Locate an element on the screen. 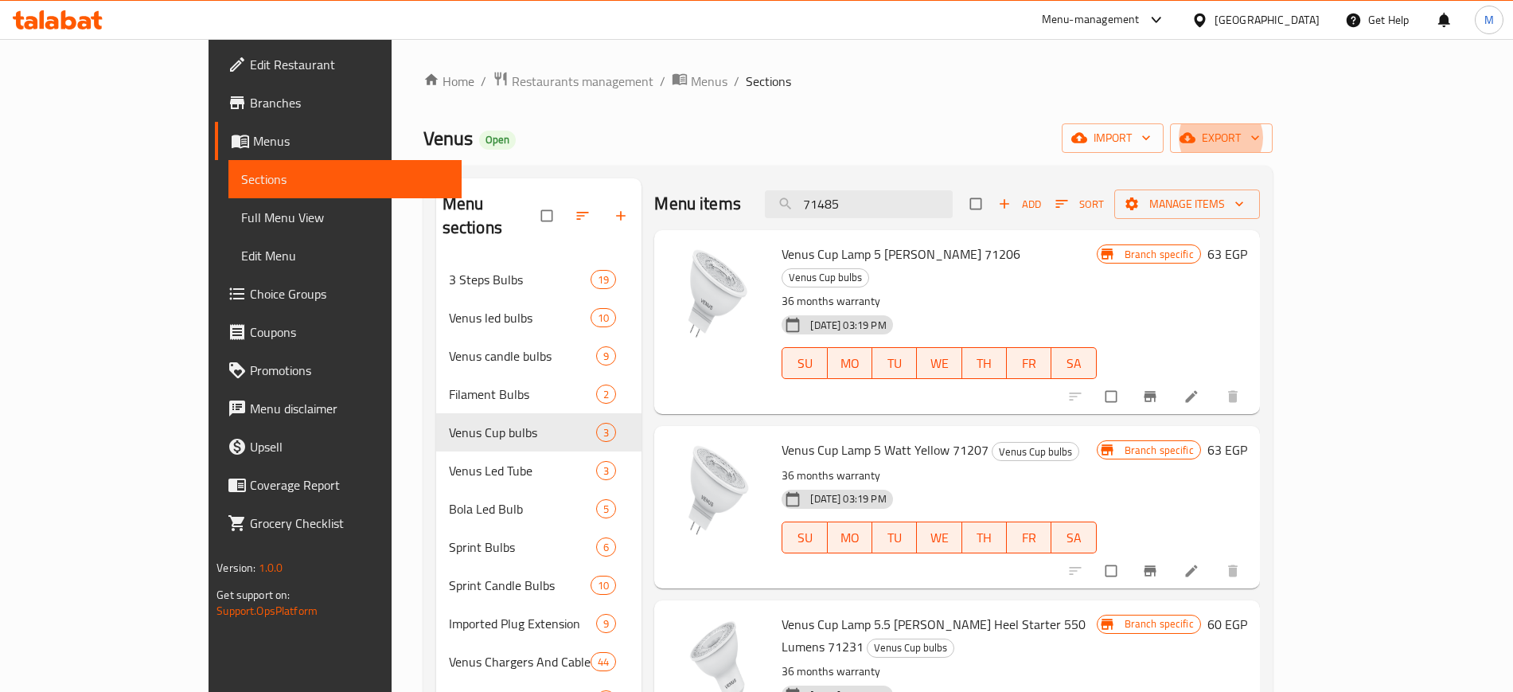 The image size is (1513, 692). h6: 63 EGP is located at coordinates (1228, 254).